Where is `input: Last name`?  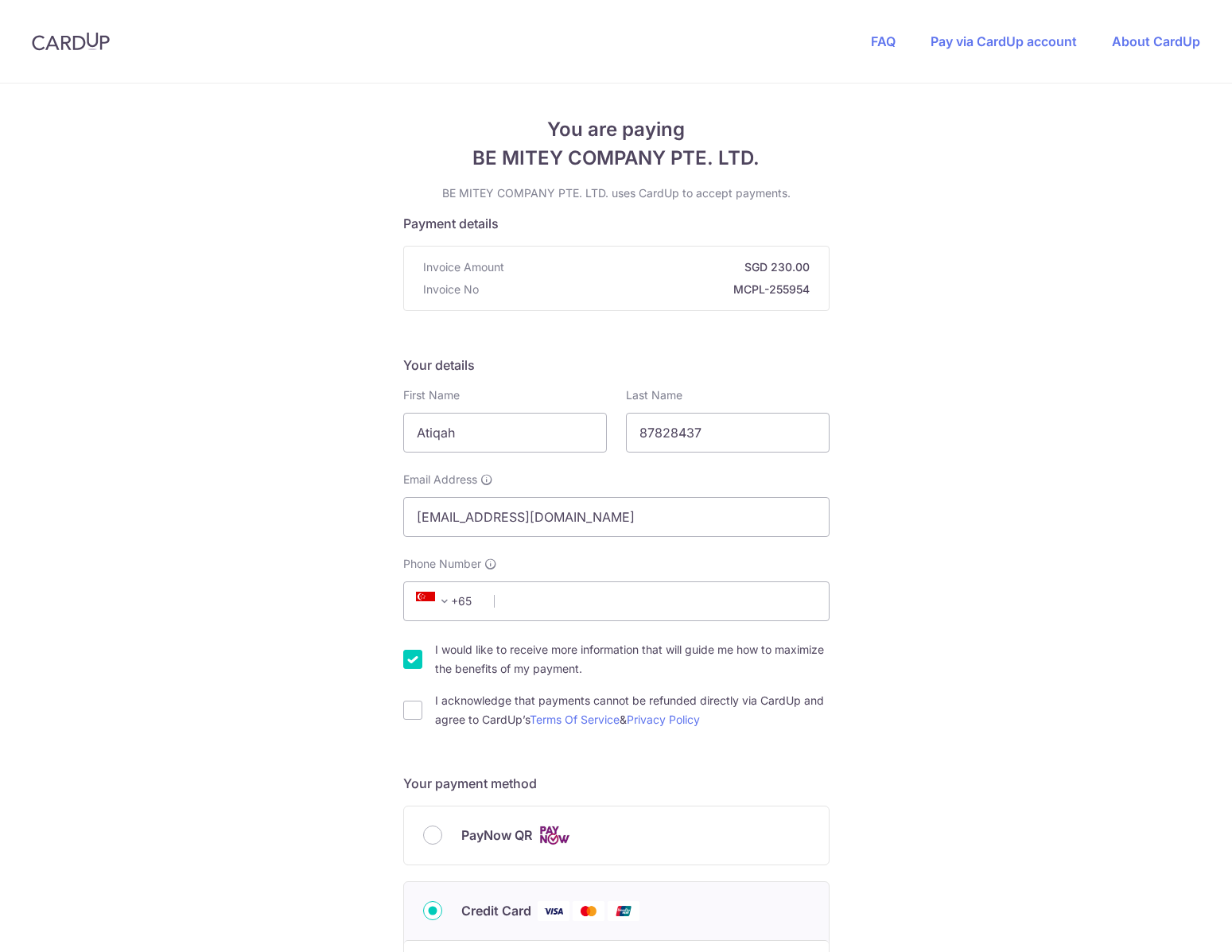
input: Last name is located at coordinates (728, 432).